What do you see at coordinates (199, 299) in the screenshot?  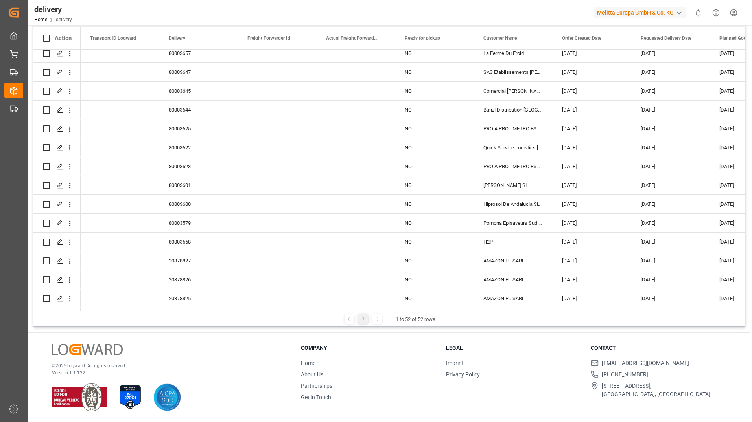 I see `div: 20378825` at bounding box center [199, 299].